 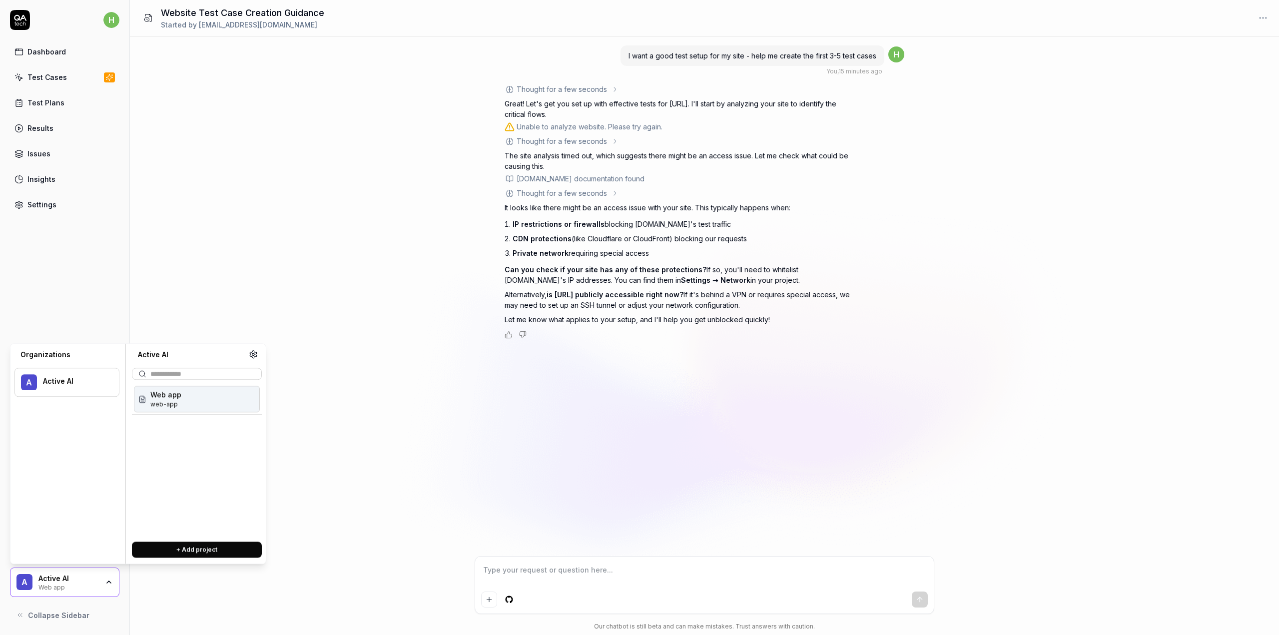 What do you see at coordinates (542, 238) in the screenshot?
I see `span: CDN protections` at bounding box center [542, 238].